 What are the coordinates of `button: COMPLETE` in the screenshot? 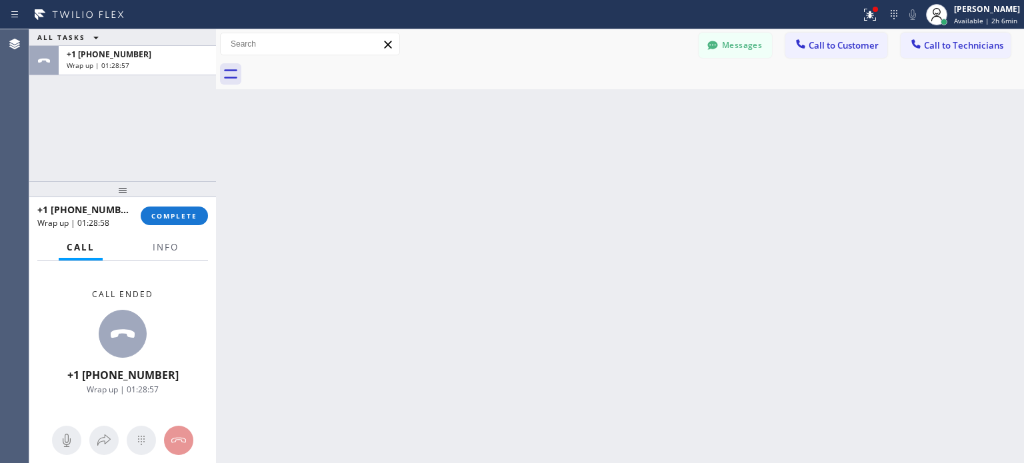 It's located at (174, 216).